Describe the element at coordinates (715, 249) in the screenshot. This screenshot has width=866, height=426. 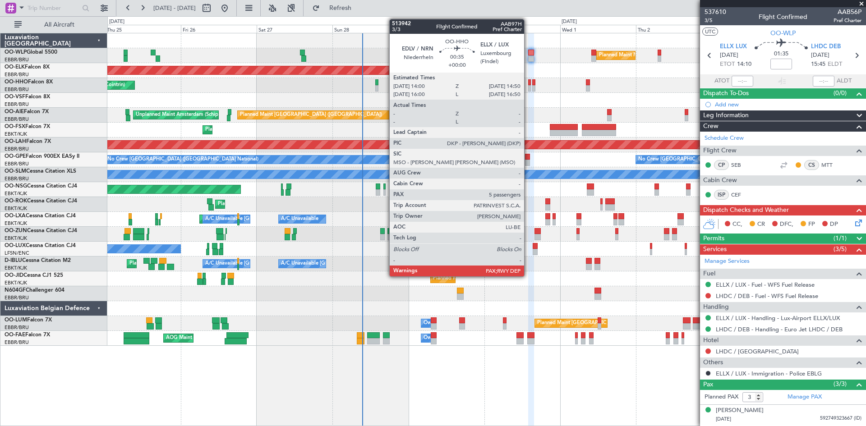
I see `span: Services` at that location.